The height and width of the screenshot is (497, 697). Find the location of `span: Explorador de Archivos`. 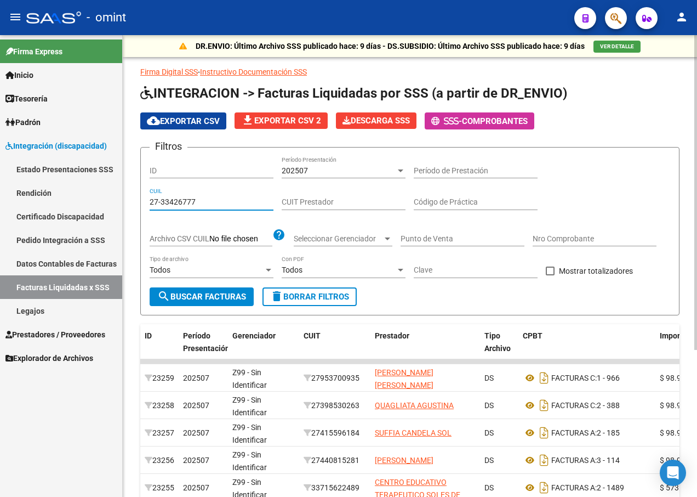

span: Explorador de Archivos is located at coordinates (49, 358).